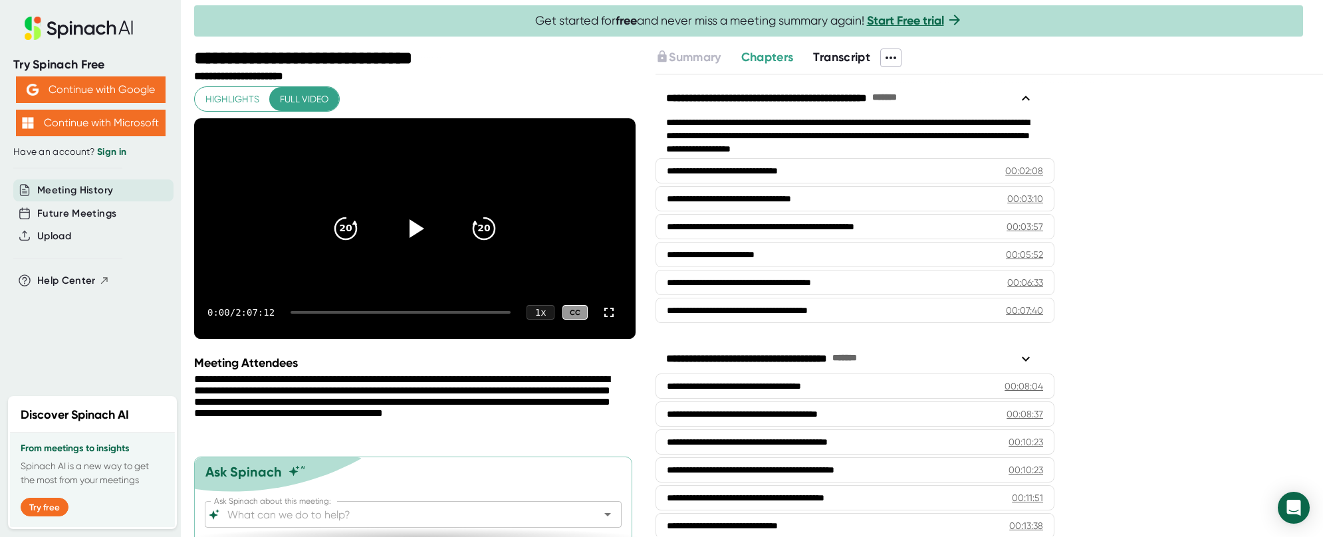 The image size is (1323, 537). Describe the element at coordinates (1027, 498) in the screenshot. I see `div: 00:11:51` at that location.